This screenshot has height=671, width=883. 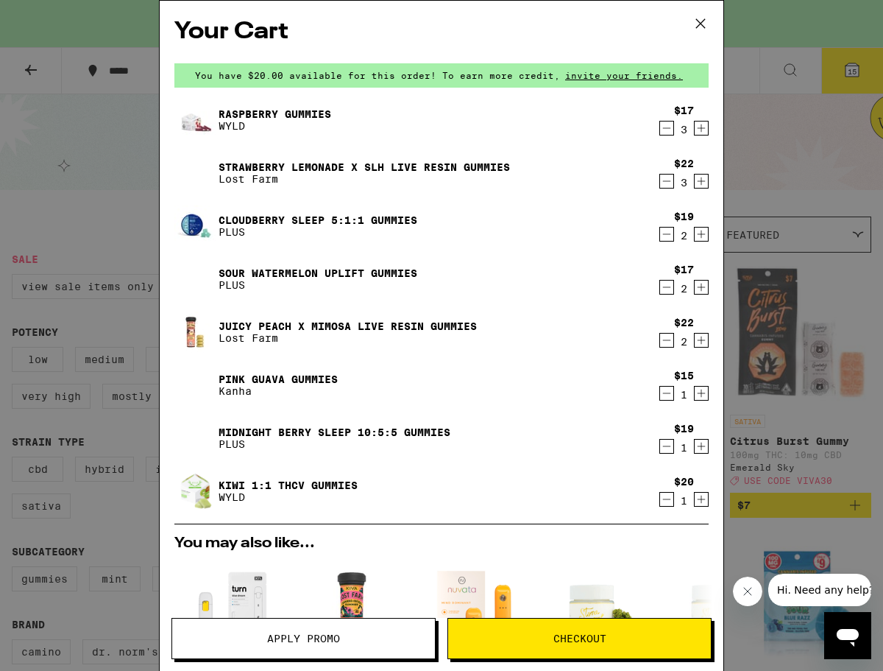 What do you see at coordinates (580, 638) in the screenshot?
I see `span: Checkout` at bounding box center [580, 638].